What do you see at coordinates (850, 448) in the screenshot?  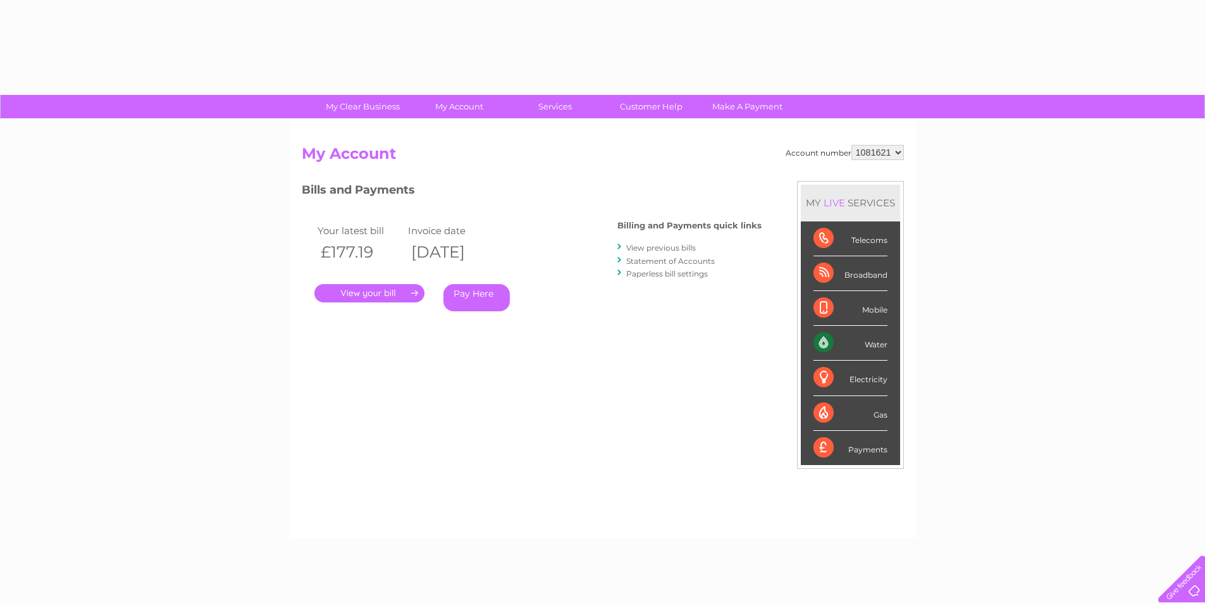 I see `div: Payments` at bounding box center [850, 448].